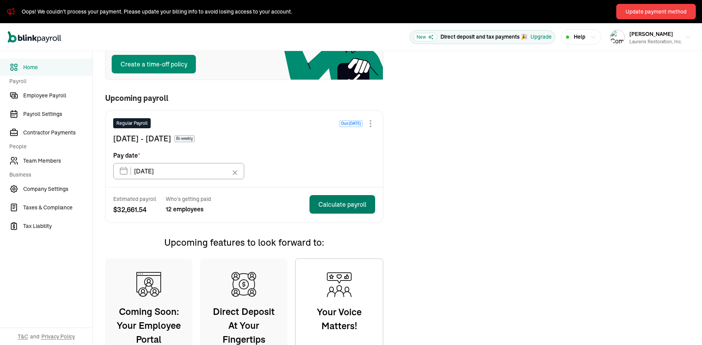 The height and width of the screenshot is (345, 702). I want to click on span: Employee Payroll, so click(58, 95).